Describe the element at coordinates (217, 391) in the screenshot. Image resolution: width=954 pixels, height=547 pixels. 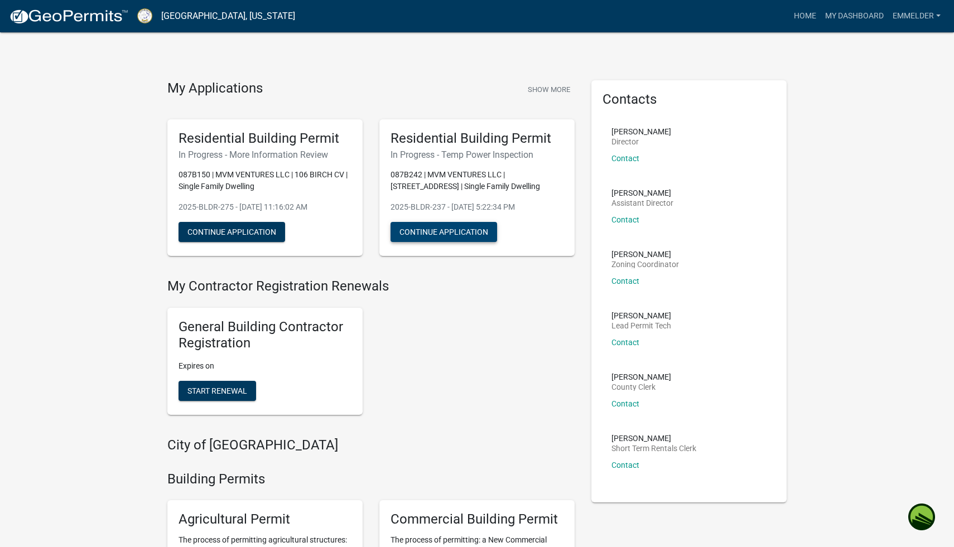
I see `span: Start Renewal` at that location.